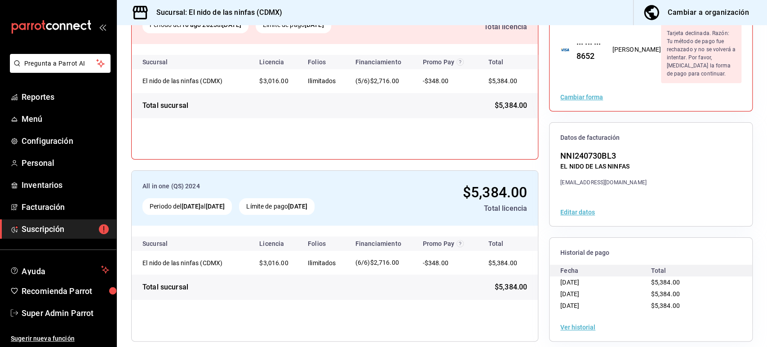 The width and height of the screenshot is (767, 347). What do you see at coordinates (578, 327) in the screenshot?
I see `button: Ver historial` at bounding box center [578, 327].